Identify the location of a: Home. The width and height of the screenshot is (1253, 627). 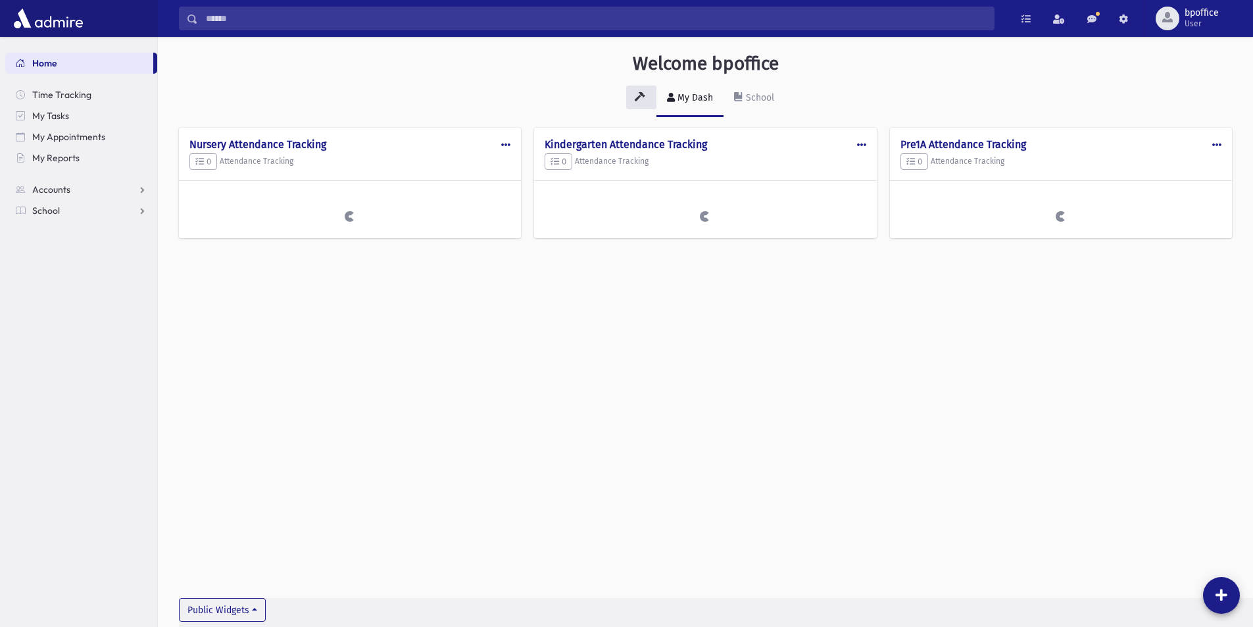
(79, 63).